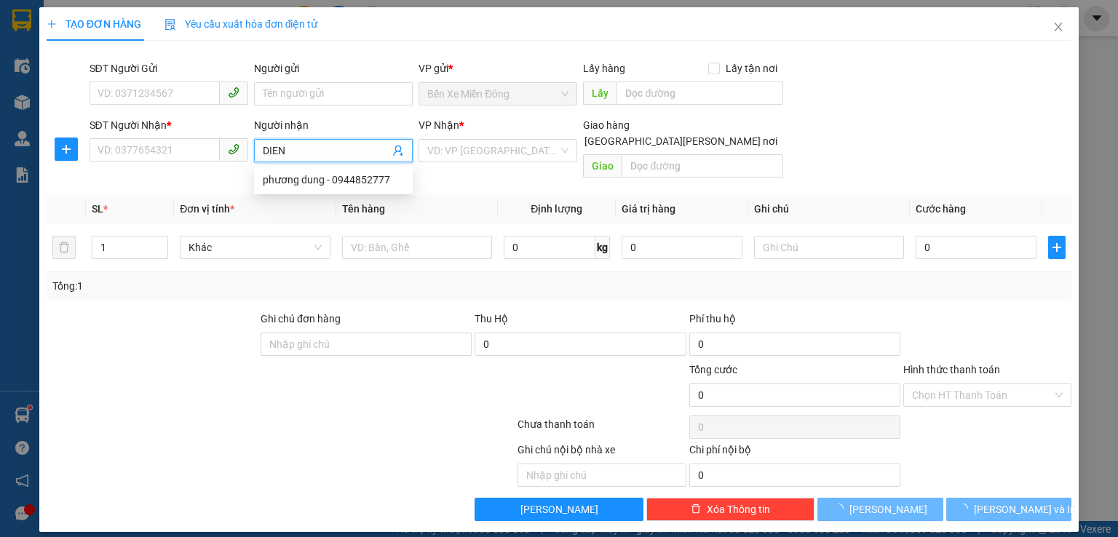 Image resolution: width=1118 pixels, height=537 pixels. Describe the element at coordinates (649, 209) in the screenshot. I see `span: Giá trị hàng` at that location.